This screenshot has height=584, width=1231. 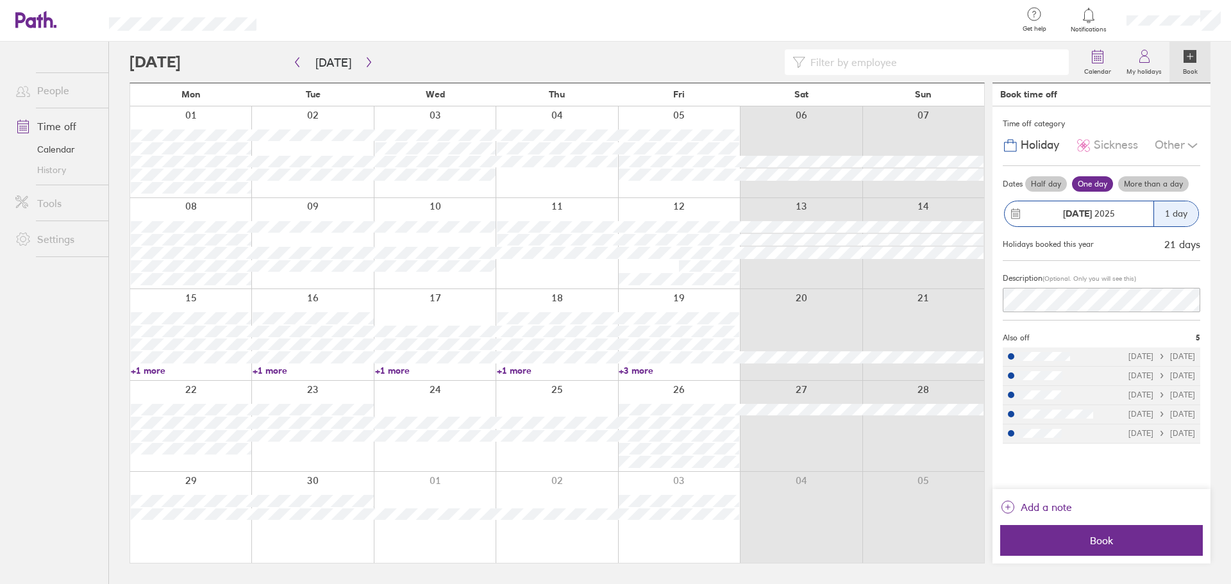 What do you see at coordinates (1097, 70) in the screenshot?
I see `label: Calendar` at bounding box center [1097, 70].